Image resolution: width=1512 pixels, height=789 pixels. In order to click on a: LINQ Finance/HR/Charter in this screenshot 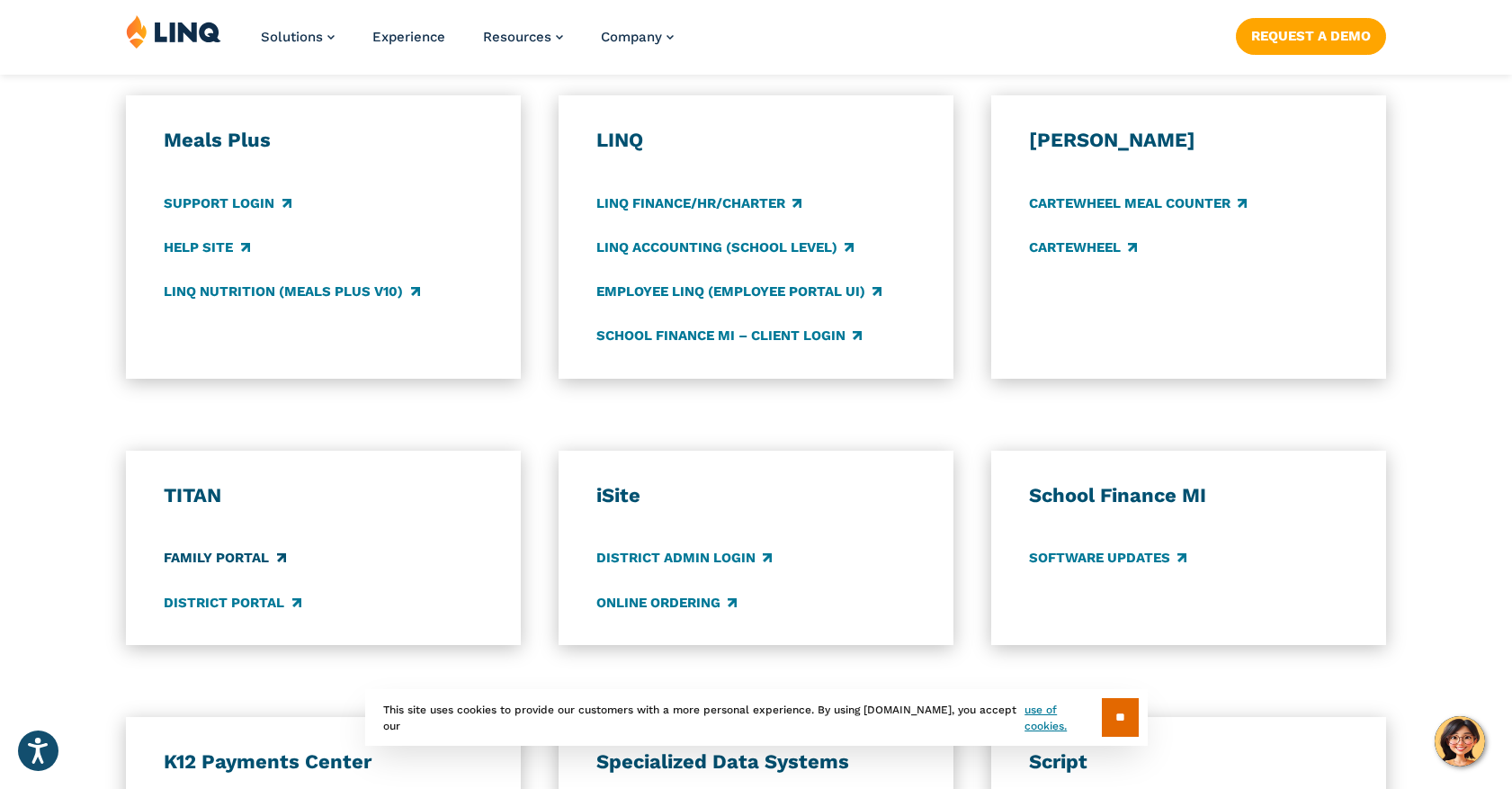, I will do `click(699, 204)`.